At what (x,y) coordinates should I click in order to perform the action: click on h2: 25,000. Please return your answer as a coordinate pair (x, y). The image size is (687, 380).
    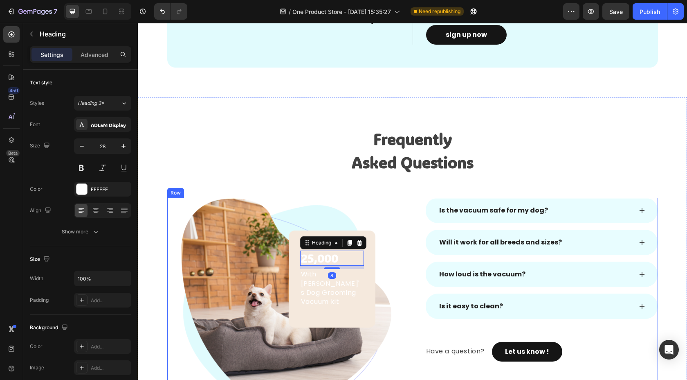
    Looking at the image, I should click on (194, 235).